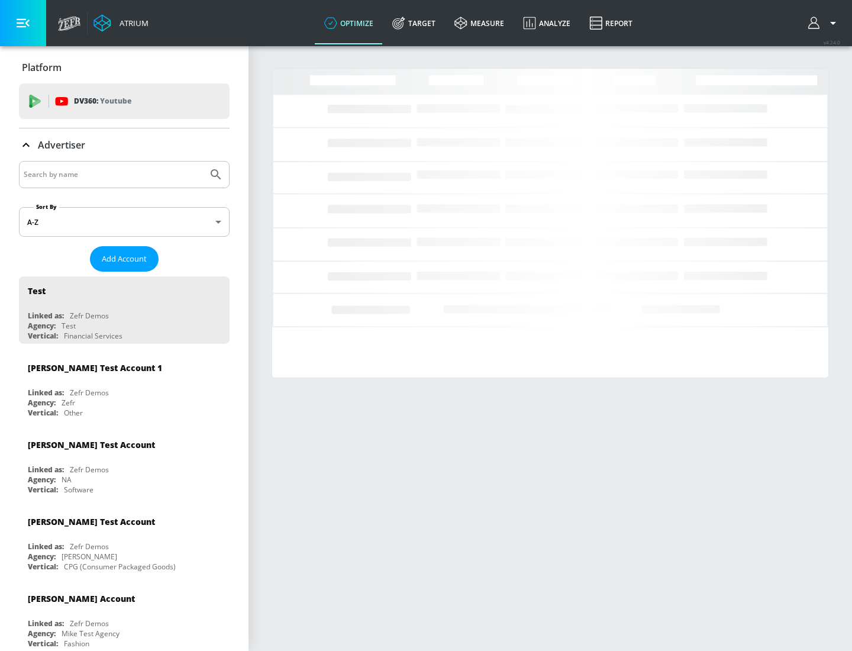  What do you see at coordinates (124, 145) in the screenshot?
I see `div: Advertiser` at bounding box center [124, 145].